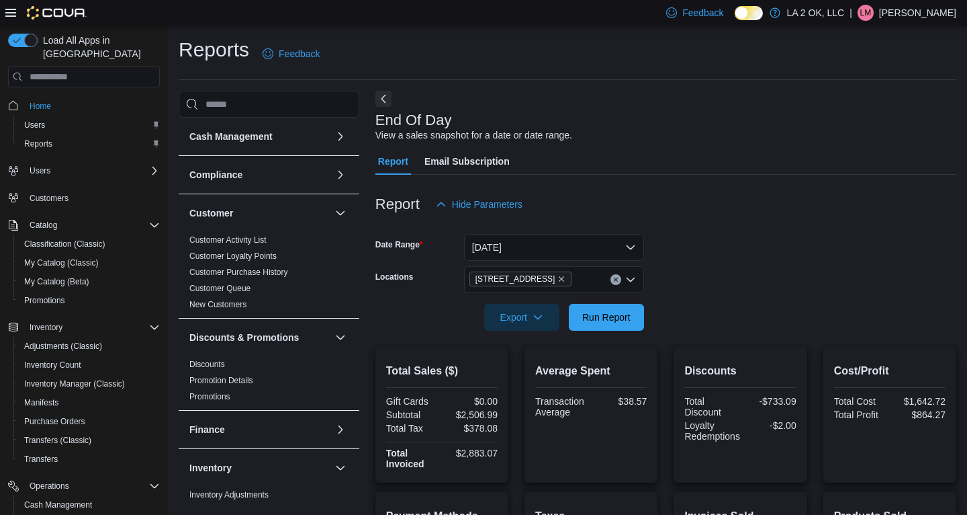  What do you see at coordinates (233, 256) in the screenshot?
I see `a: Customer Loyalty Points` at bounding box center [233, 256].